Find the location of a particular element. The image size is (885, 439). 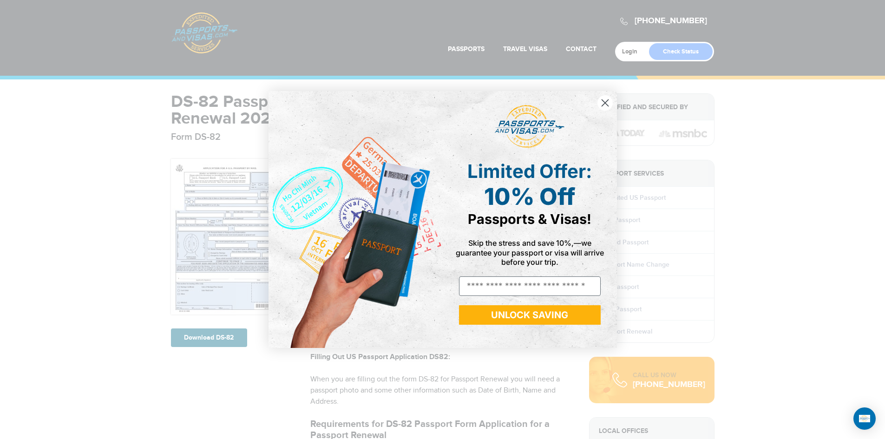

img: de9cda0d-0715-46ca-9a25-073762a91ba7.png is located at coordinates (355, 219).